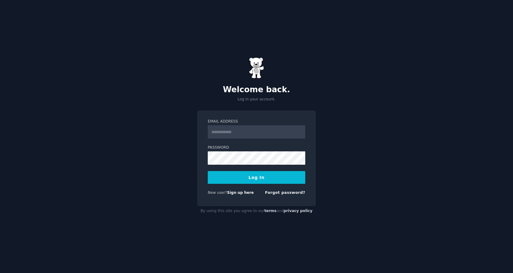 Image resolution: width=513 pixels, height=273 pixels. I want to click on h2: Welcome back., so click(256, 90).